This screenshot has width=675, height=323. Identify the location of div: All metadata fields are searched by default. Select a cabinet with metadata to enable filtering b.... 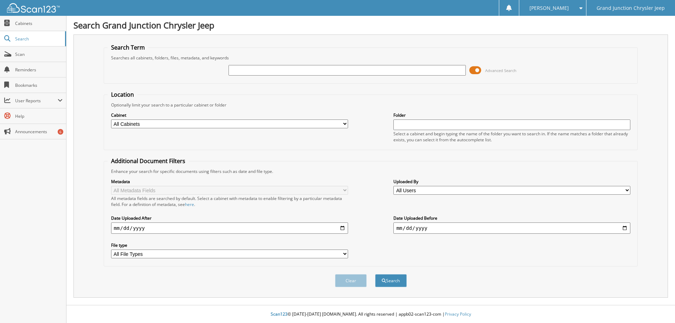
(230, 201).